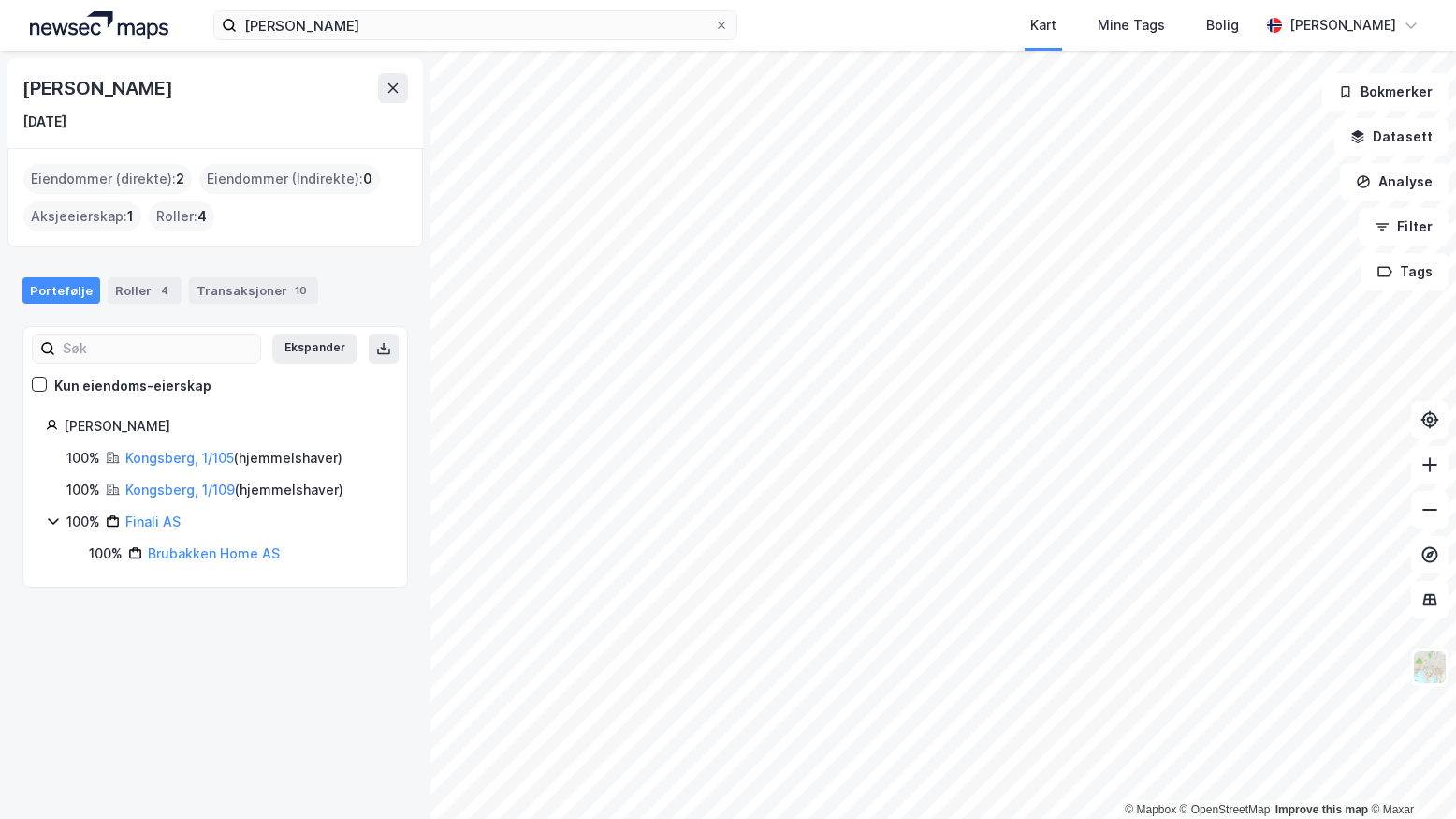  I want to click on button: Bokmerker, so click(1385, 92).